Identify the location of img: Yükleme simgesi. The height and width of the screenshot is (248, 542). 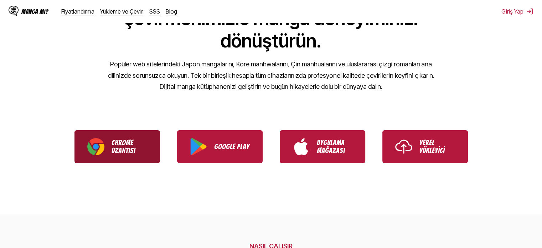
(404, 146).